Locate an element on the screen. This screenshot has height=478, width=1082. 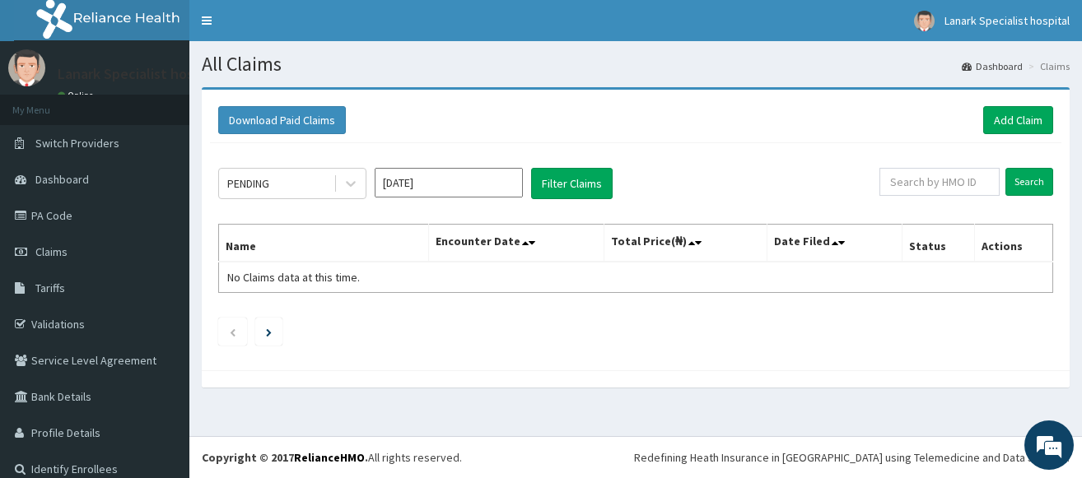
p: Lanark Specialist hospital is located at coordinates (140, 74).